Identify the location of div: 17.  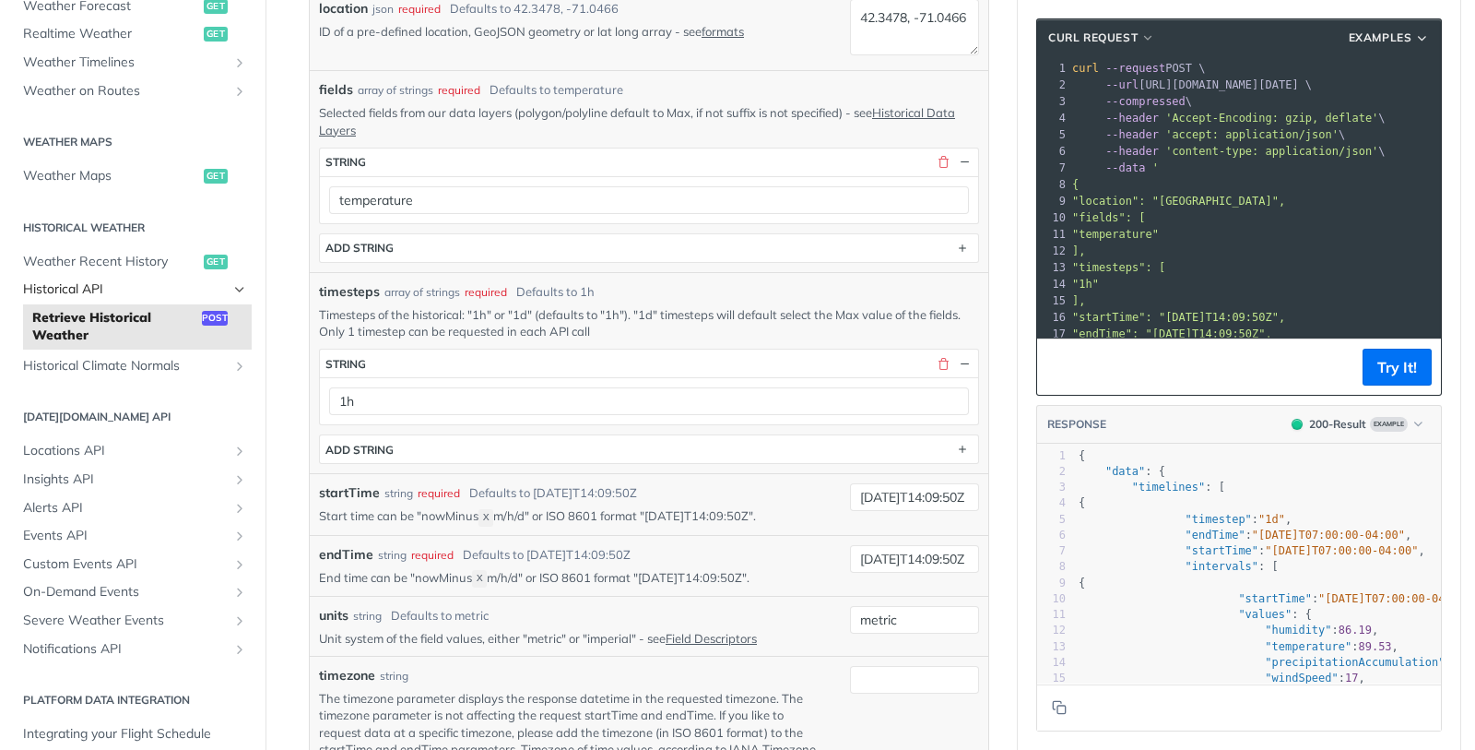
(1053, 334).